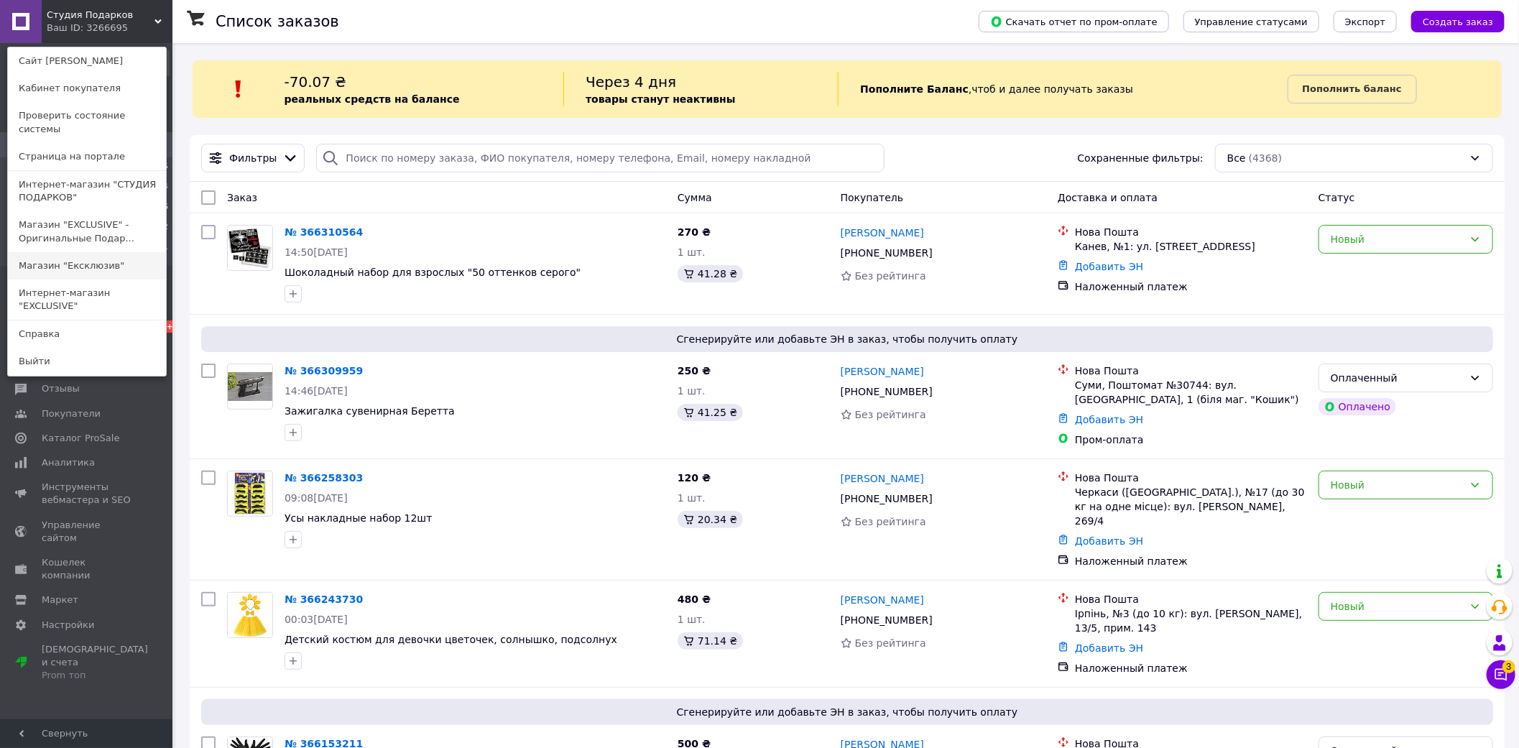  Describe the element at coordinates (87, 88) in the screenshot. I see `a: Кабинет покупателя` at that location.